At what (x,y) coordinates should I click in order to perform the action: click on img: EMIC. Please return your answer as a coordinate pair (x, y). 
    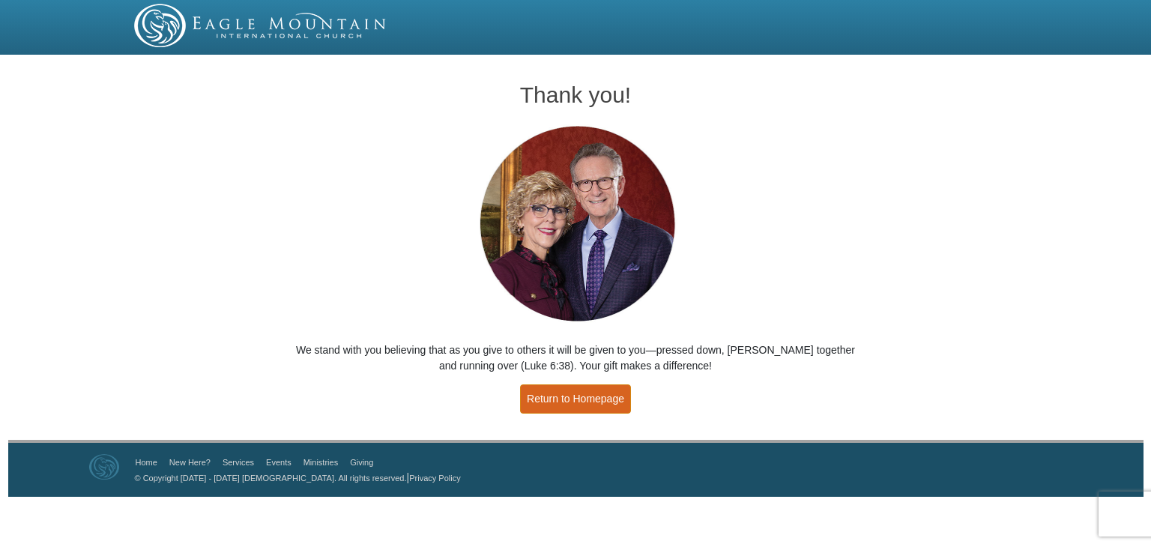
    Looking at the image, I should click on (261, 25).